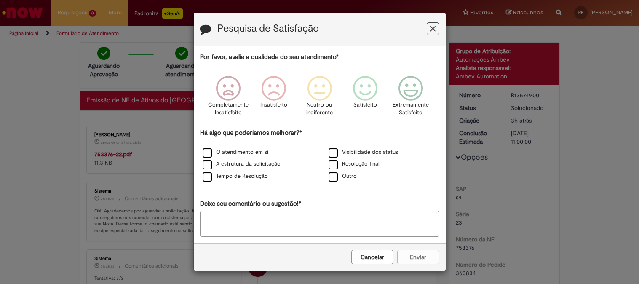 This screenshot has height=284, width=639. I want to click on label: Por favor, avalie a qualidade do seu atendimento*, so click(269, 57).